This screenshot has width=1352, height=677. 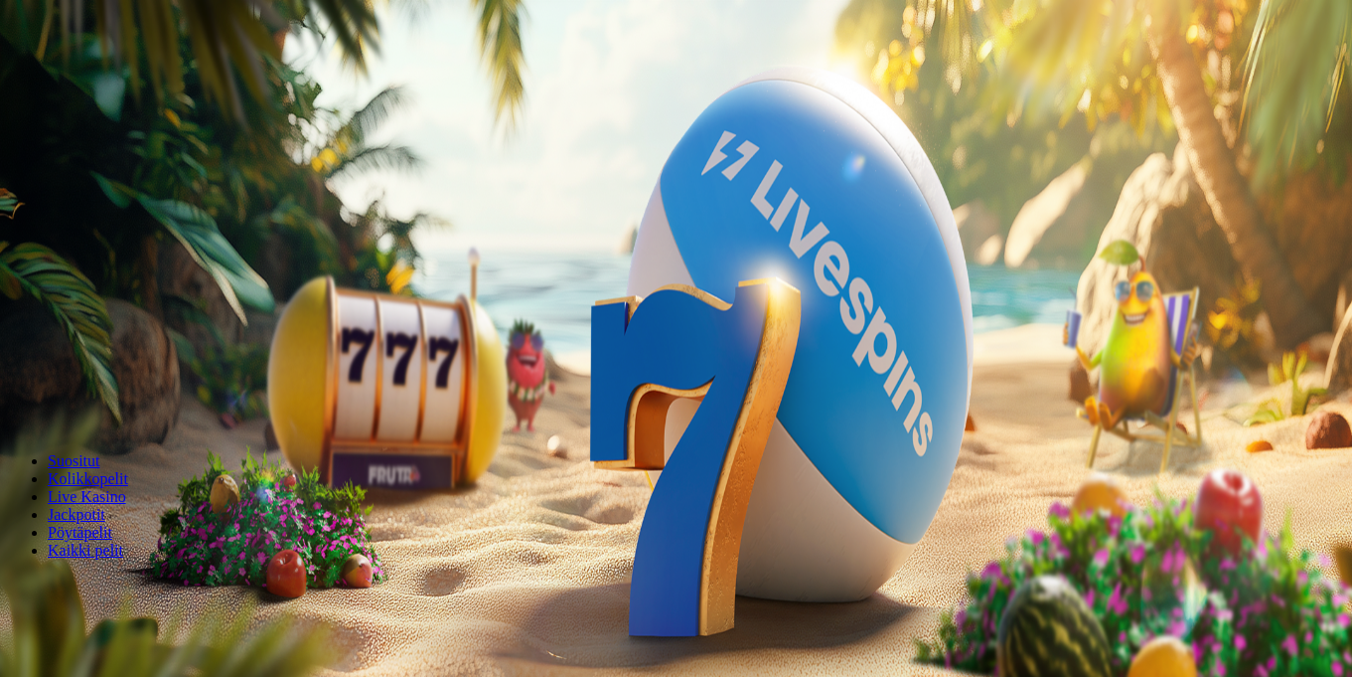 I want to click on nav: Lobby, so click(x=676, y=489).